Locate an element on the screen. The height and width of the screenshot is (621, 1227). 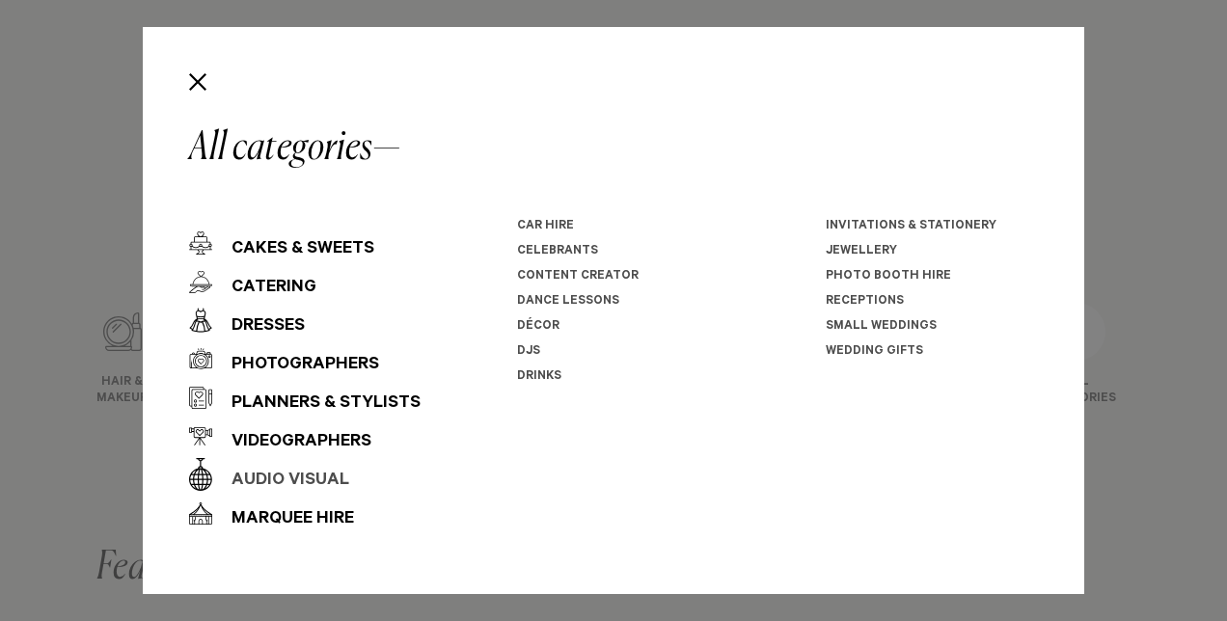
div: Videographers is located at coordinates (291, 443).